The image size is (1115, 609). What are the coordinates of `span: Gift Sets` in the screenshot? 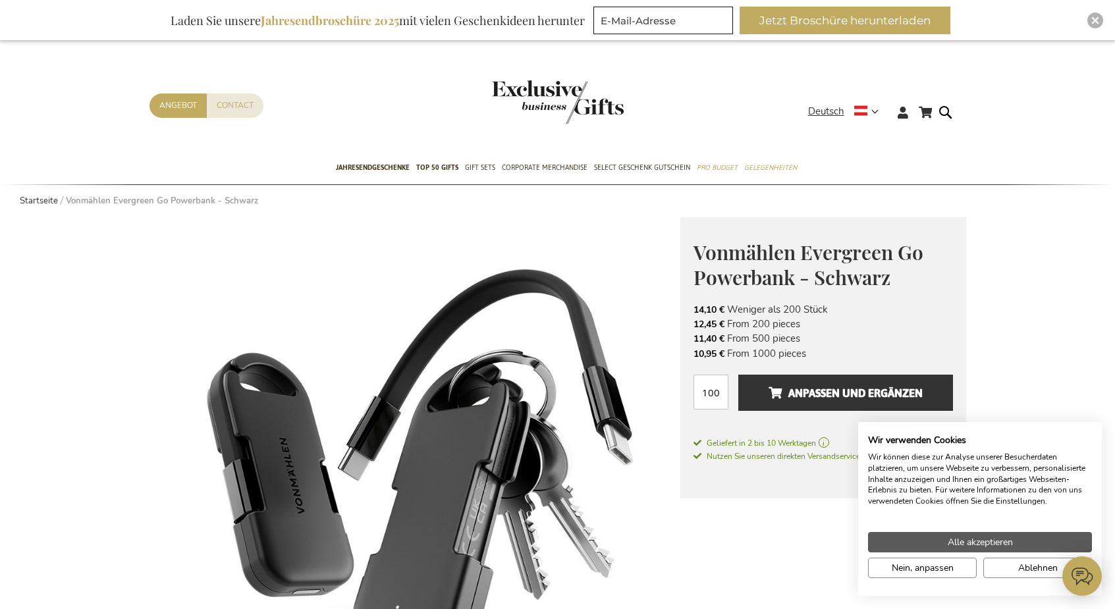 It's located at (480, 167).